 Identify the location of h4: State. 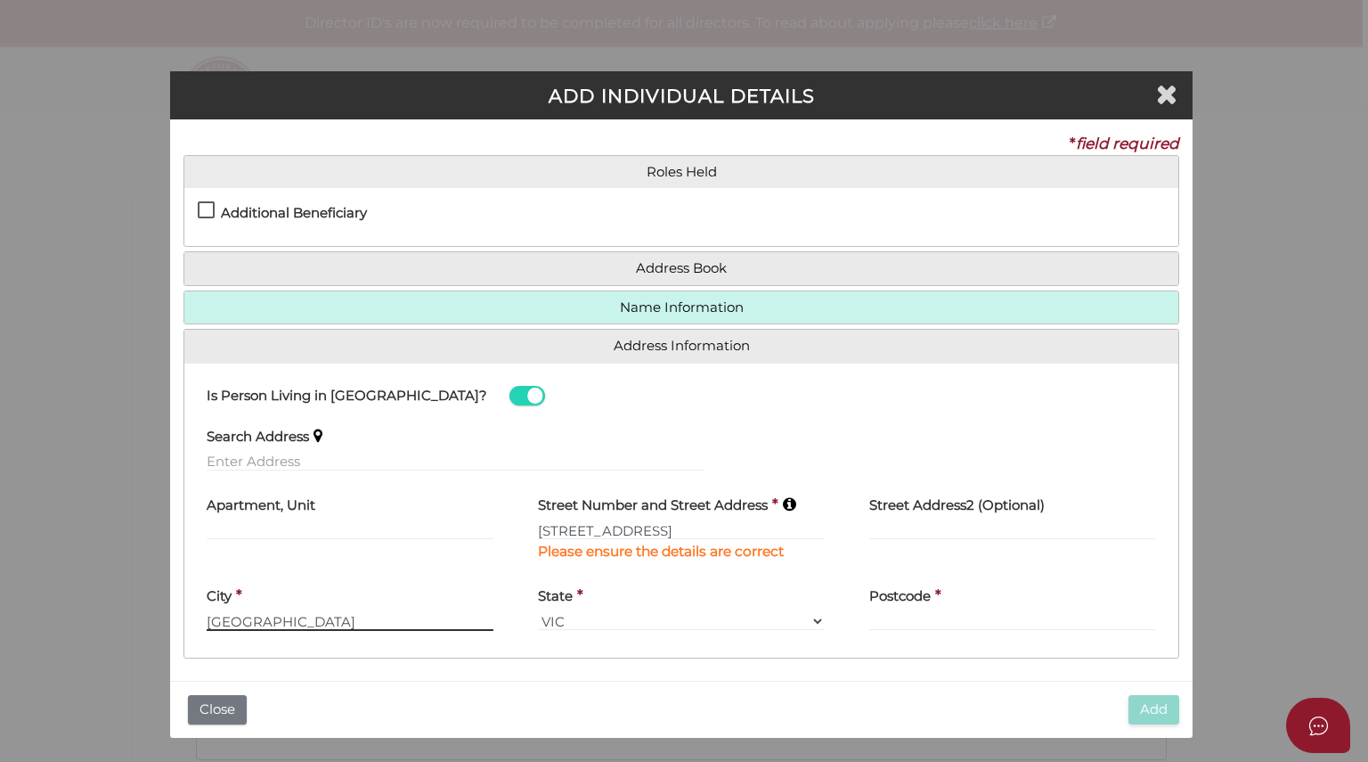
(555, 596).